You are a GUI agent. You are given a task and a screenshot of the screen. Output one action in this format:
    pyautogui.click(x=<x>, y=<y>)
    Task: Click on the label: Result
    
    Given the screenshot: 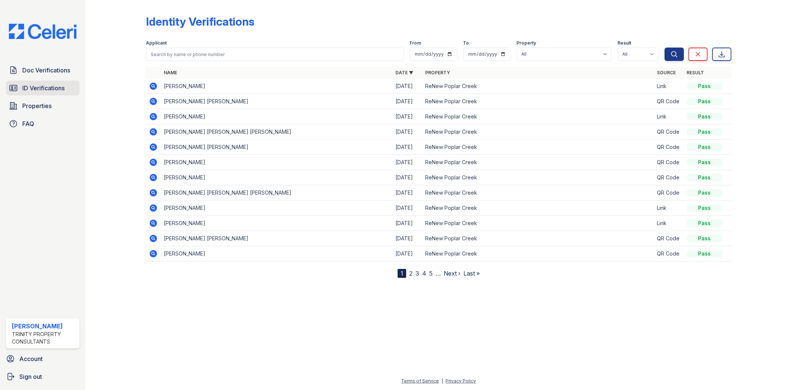 What is the action you would take?
    pyautogui.click(x=625, y=43)
    